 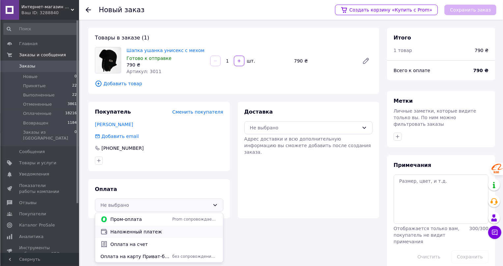 I want to click on a: Создать корзину «Купить с Prom», so click(x=386, y=10).